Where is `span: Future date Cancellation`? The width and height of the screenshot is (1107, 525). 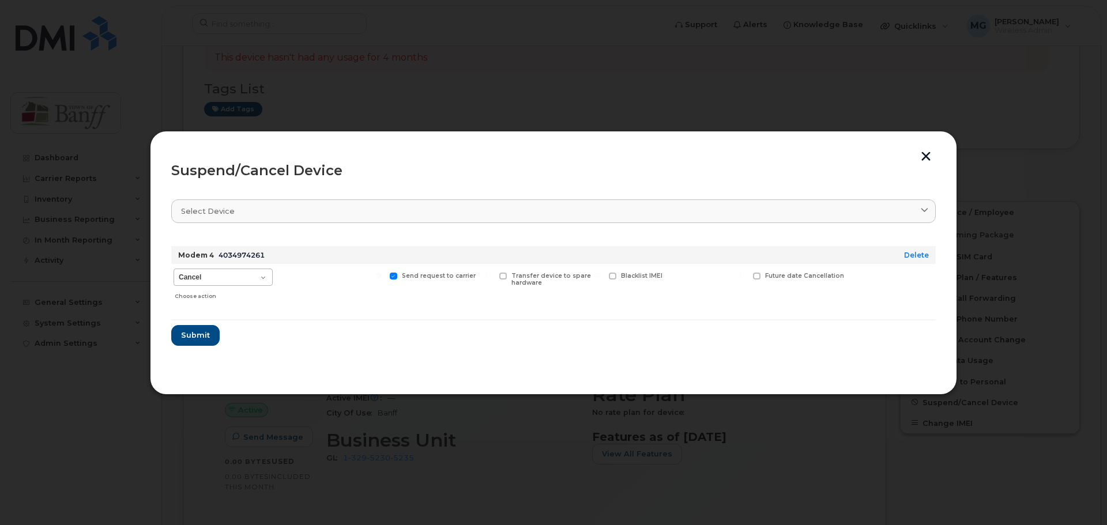
span: Future date Cancellation is located at coordinates (804, 275).